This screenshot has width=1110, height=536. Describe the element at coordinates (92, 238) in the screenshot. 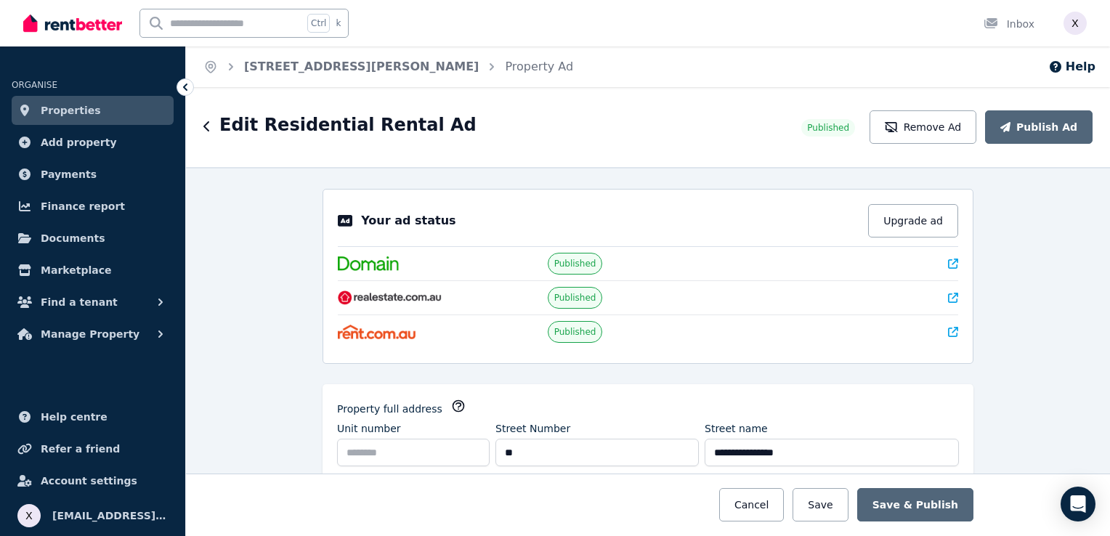

I see `a: Documents` at that location.